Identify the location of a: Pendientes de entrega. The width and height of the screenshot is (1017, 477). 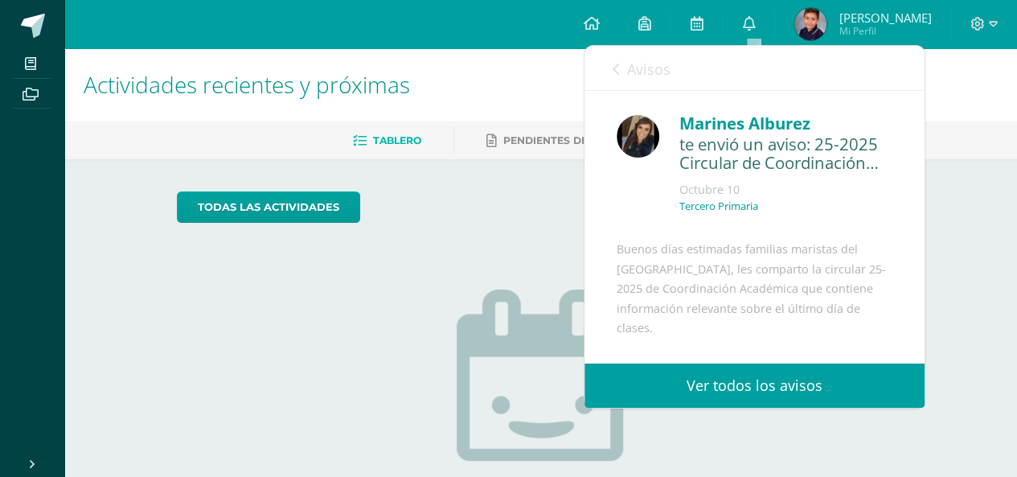
(563, 141).